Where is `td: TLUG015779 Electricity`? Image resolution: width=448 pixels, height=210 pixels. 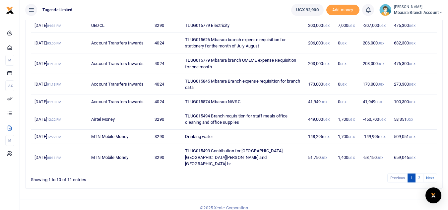
td: TLUG015779 Electricity is located at coordinates (243, 26).